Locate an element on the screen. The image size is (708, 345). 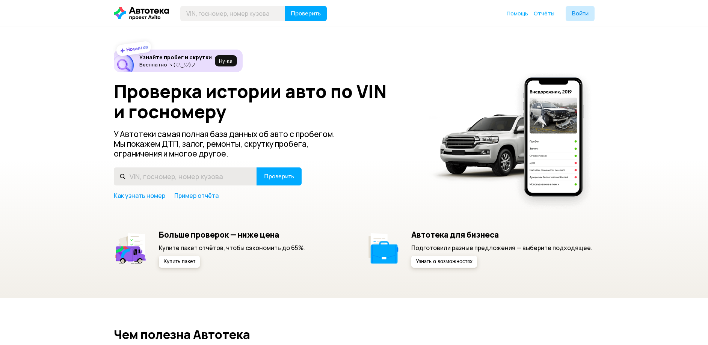
button: Купить пакет is located at coordinates (179, 262).